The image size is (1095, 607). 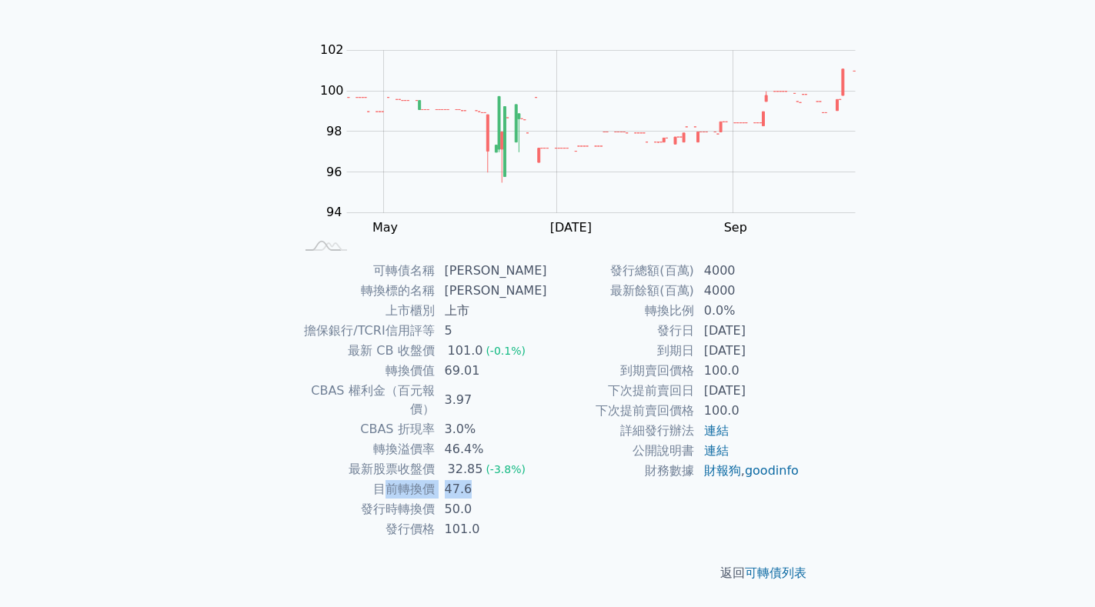 What do you see at coordinates (776, 572) in the screenshot?
I see `a: 可轉債列表` at bounding box center [776, 572].